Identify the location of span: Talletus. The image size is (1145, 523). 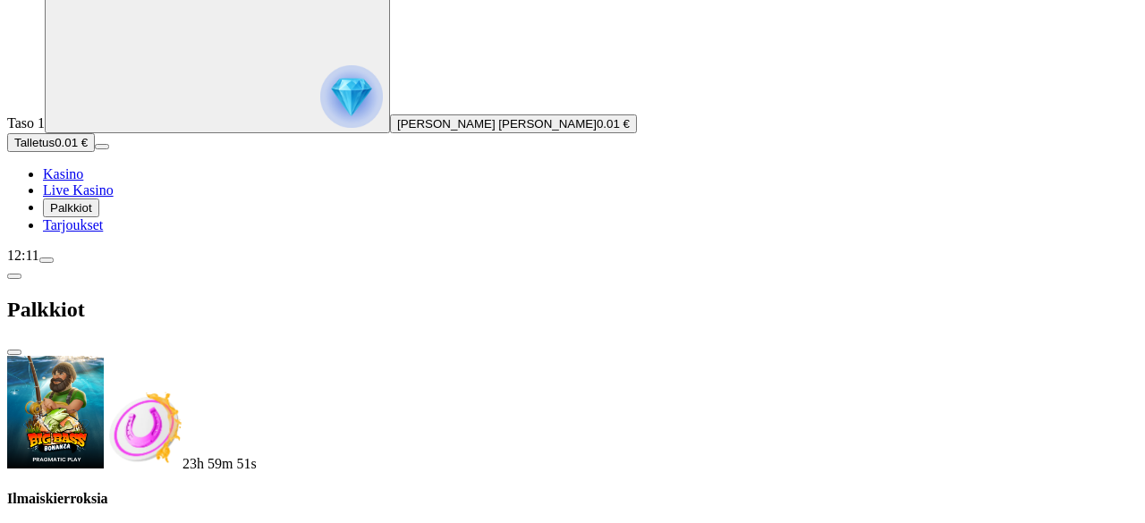
(34, 142).